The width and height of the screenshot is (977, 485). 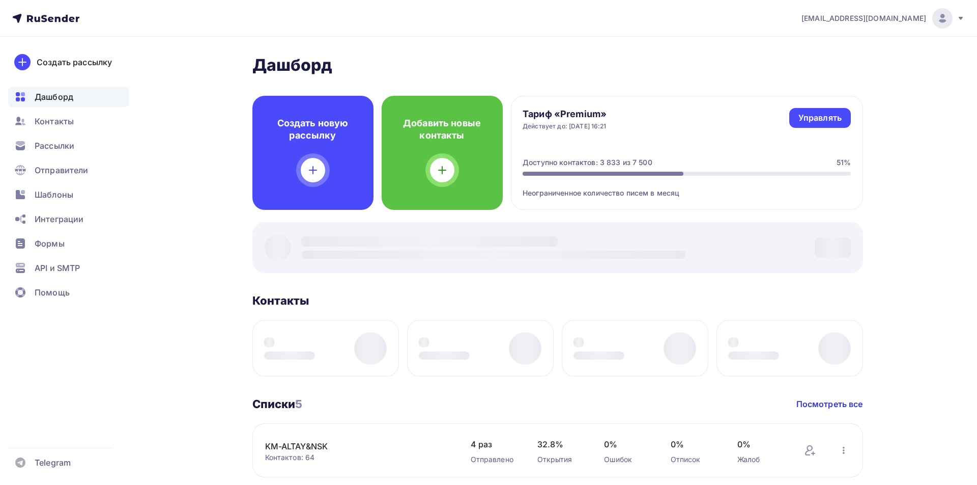 What do you see at coordinates (69, 243) in the screenshot?
I see `a: Формы` at bounding box center [69, 243].